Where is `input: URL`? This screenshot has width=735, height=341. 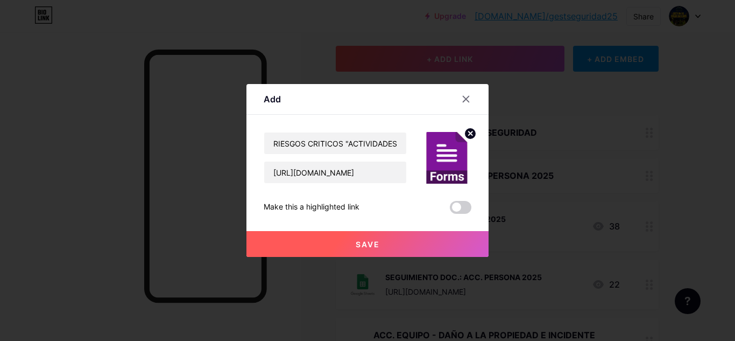 input: URL is located at coordinates (335, 172).